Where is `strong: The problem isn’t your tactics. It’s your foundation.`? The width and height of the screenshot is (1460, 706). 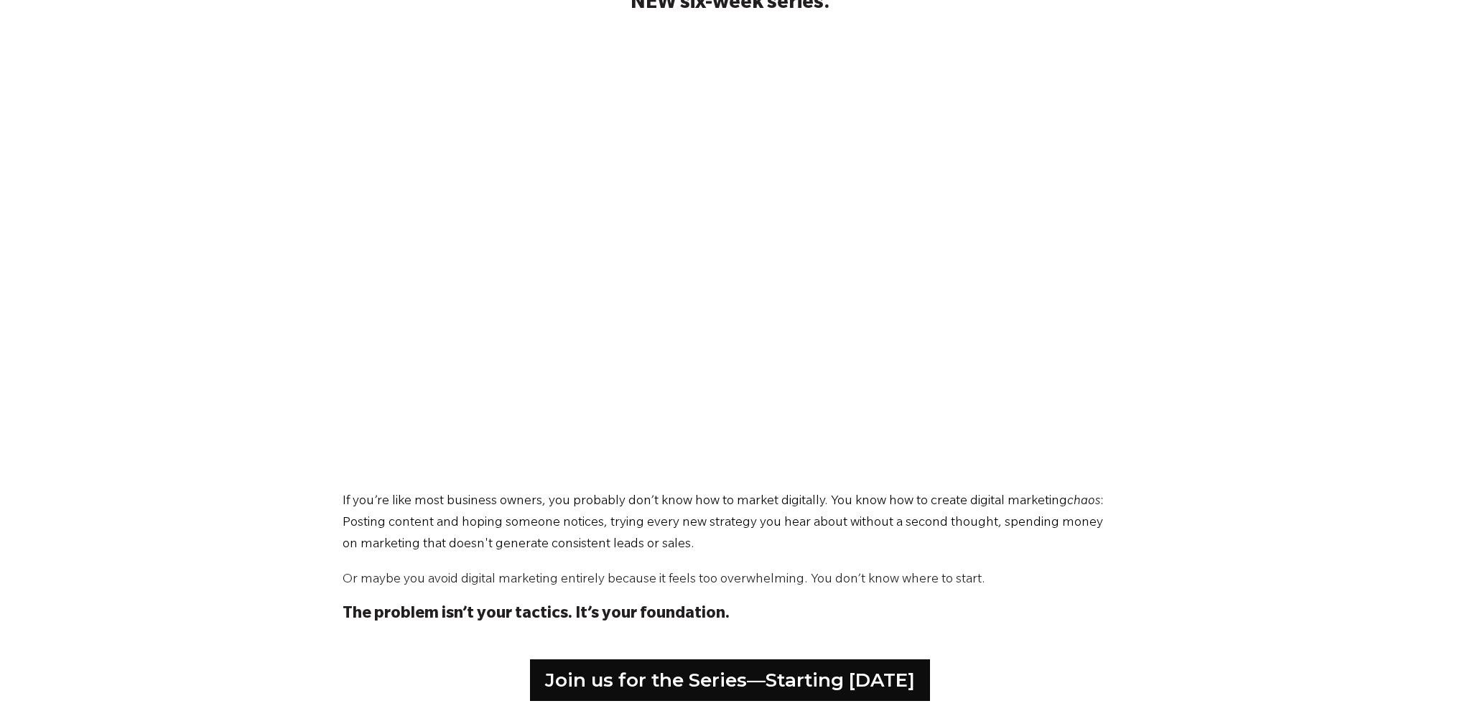
strong: The problem isn’t your tactics. It’s your foundation. is located at coordinates (536, 615).